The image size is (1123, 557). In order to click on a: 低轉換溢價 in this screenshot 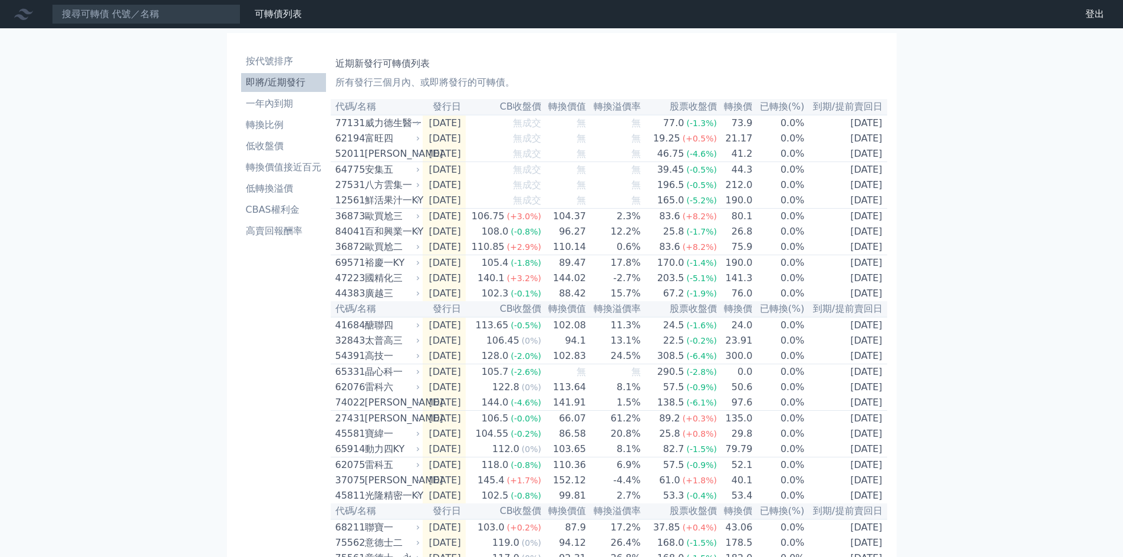, I will do `click(284, 189)`.